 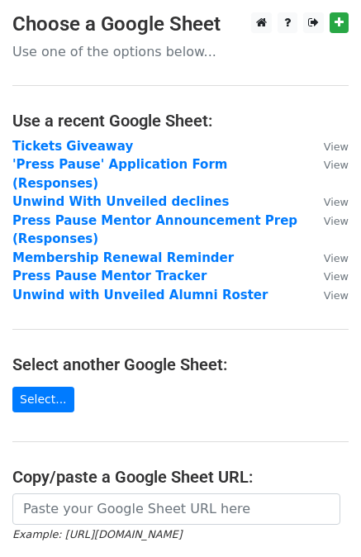 I want to click on a: Unwind with Unveiled Alumni Roster, so click(x=140, y=295).